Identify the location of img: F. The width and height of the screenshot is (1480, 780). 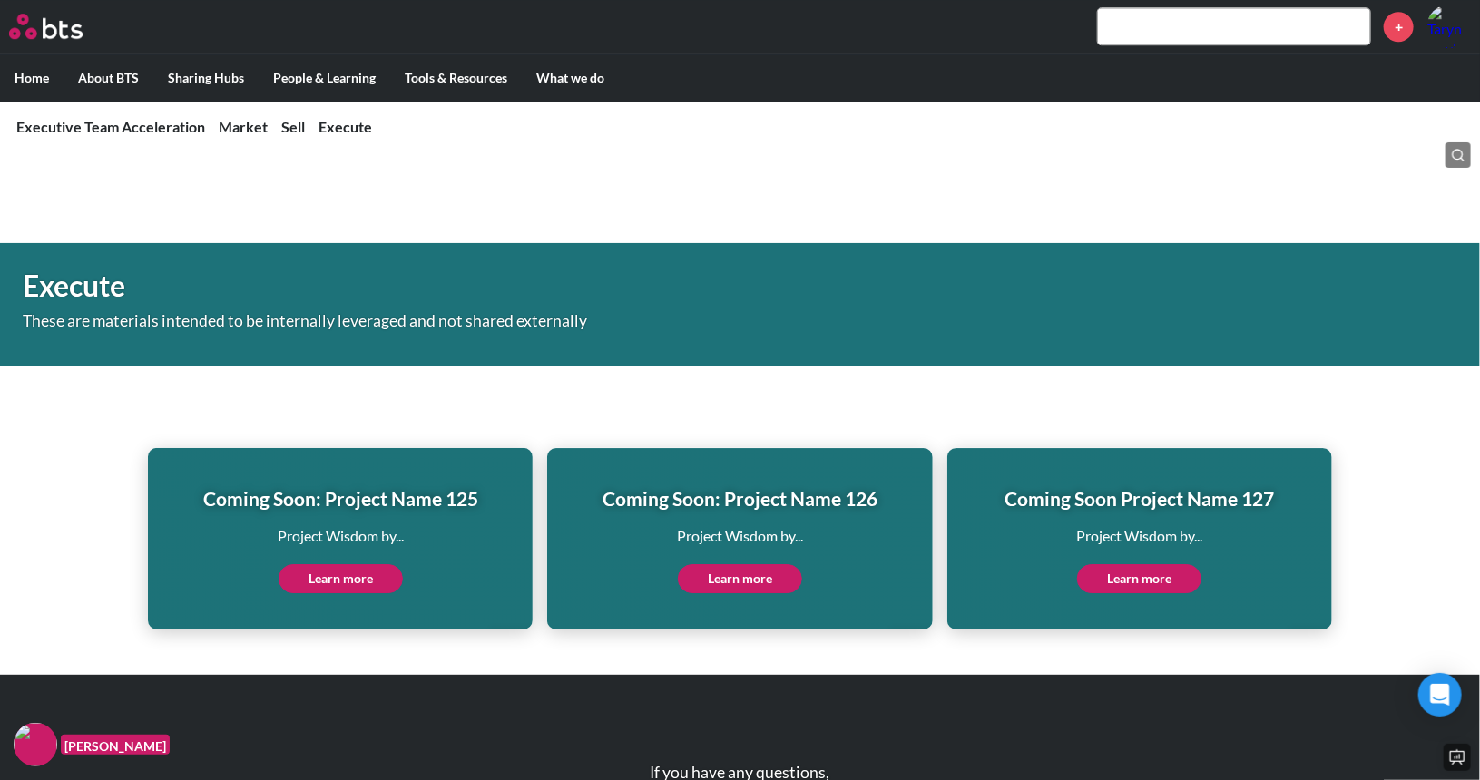
(35, 745).